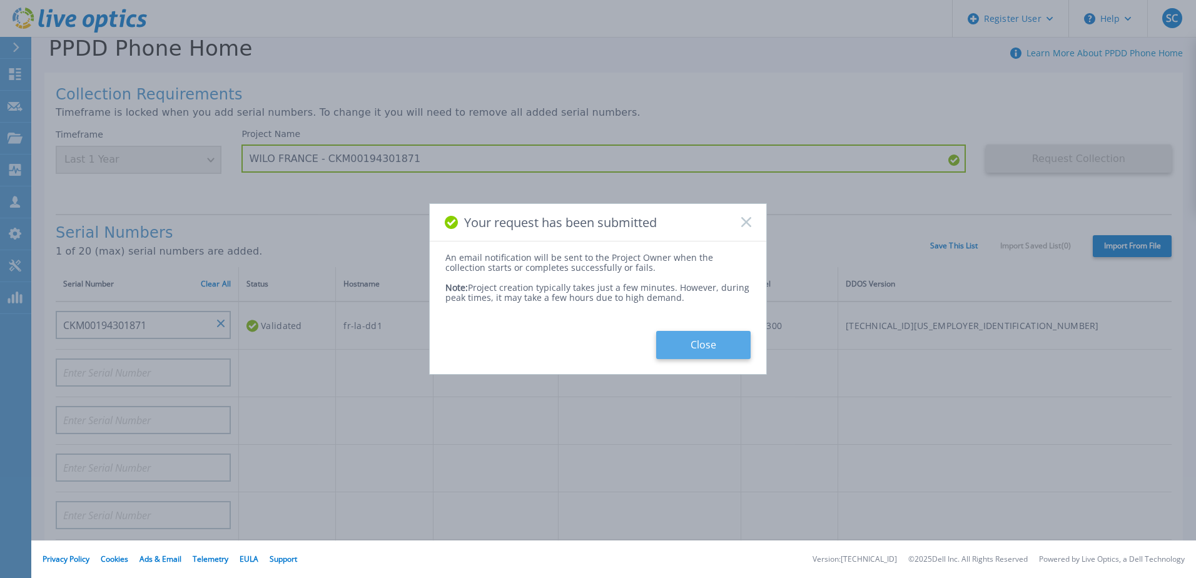 The width and height of the screenshot is (1196, 578). What do you see at coordinates (283, 559) in the screenshot?
I see `a: Support` at bounding box center [283, 559].